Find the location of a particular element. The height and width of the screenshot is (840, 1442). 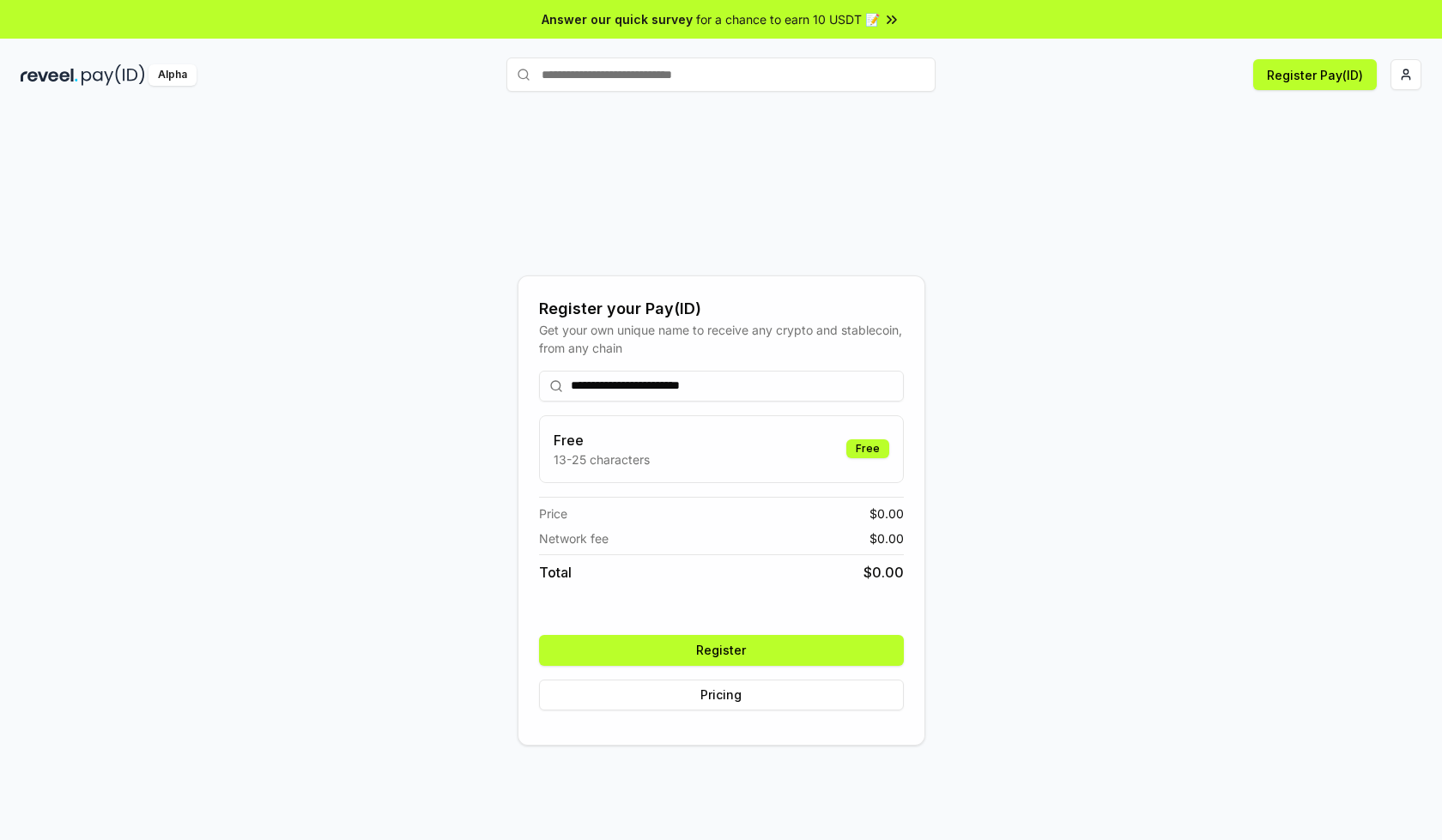

img: reveel_dark is located at coordinates (49, 75).